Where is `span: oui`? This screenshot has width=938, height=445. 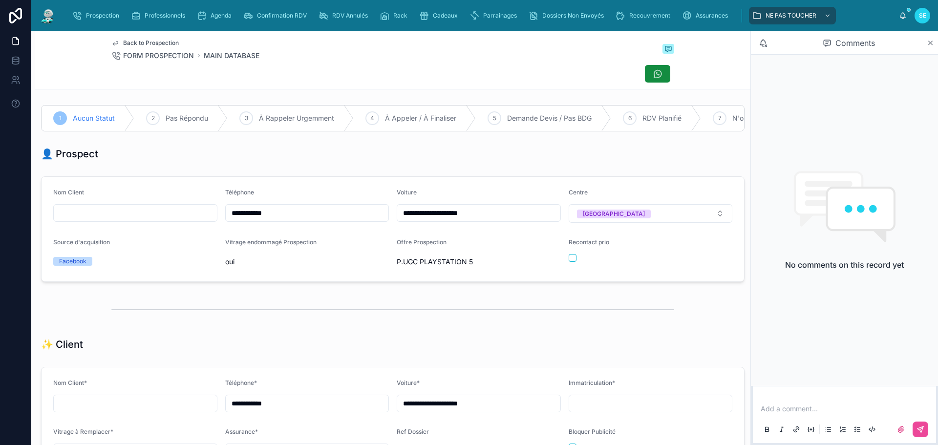
span: oui is located at coordinates (307, 262).